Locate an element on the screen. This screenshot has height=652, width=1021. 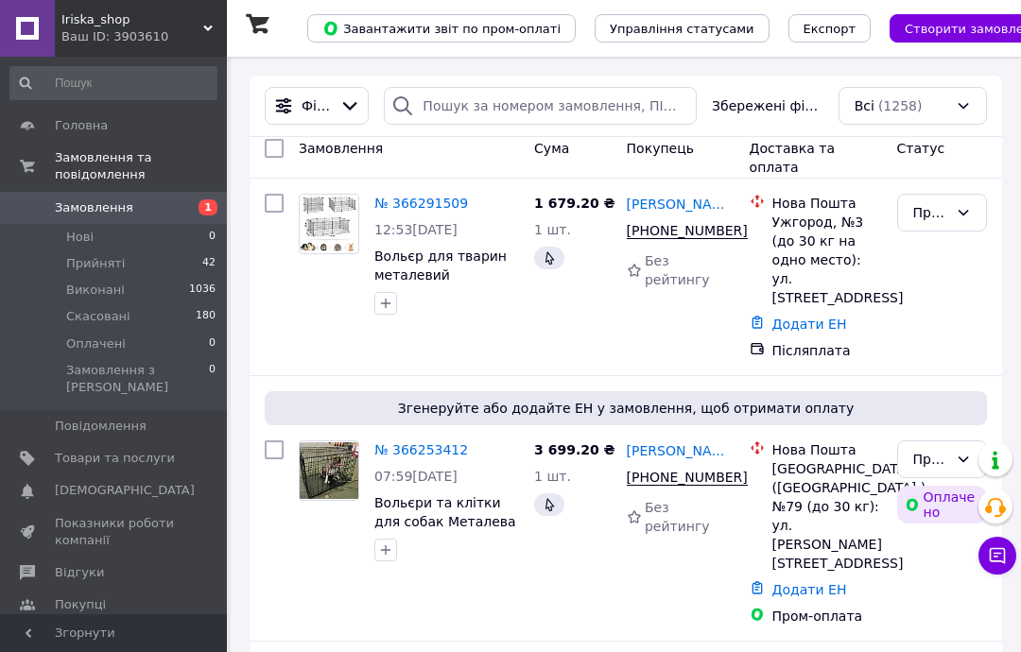
a: № 366291509 is located at coordinates (421, 203).